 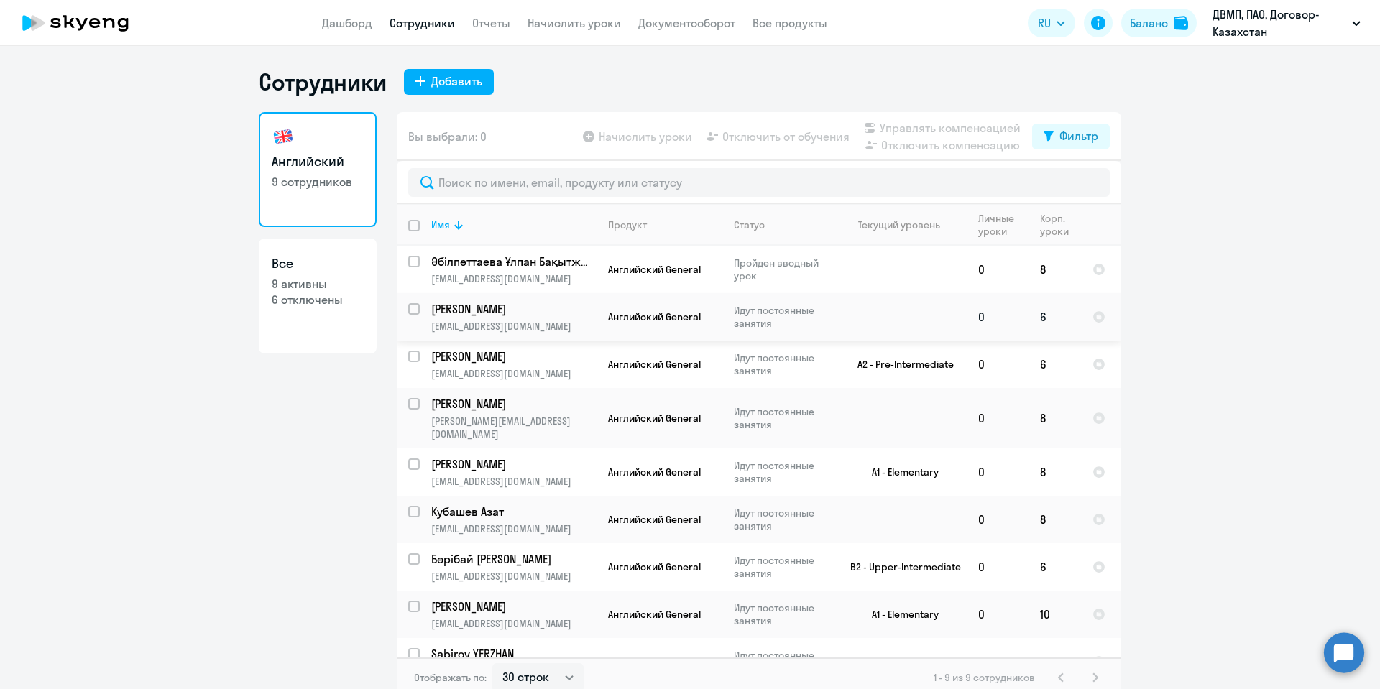 I want to click on button: Балансbalance, so click(x=1159, y=23).